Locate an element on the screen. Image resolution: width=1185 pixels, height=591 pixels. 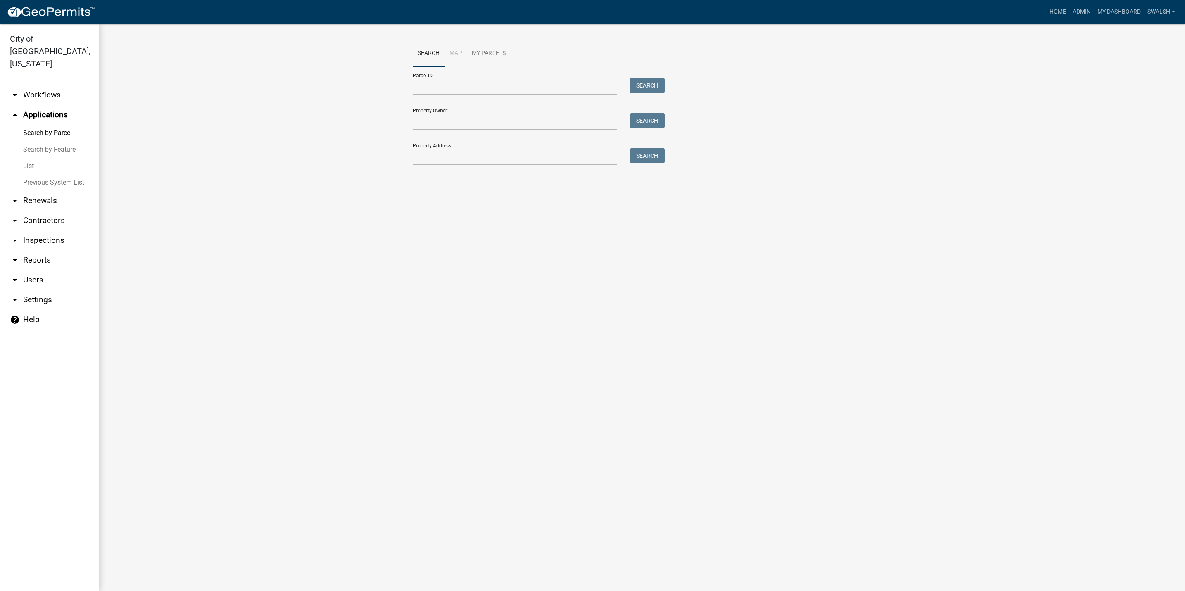
a: Home is located at coordinates (1058, 12).